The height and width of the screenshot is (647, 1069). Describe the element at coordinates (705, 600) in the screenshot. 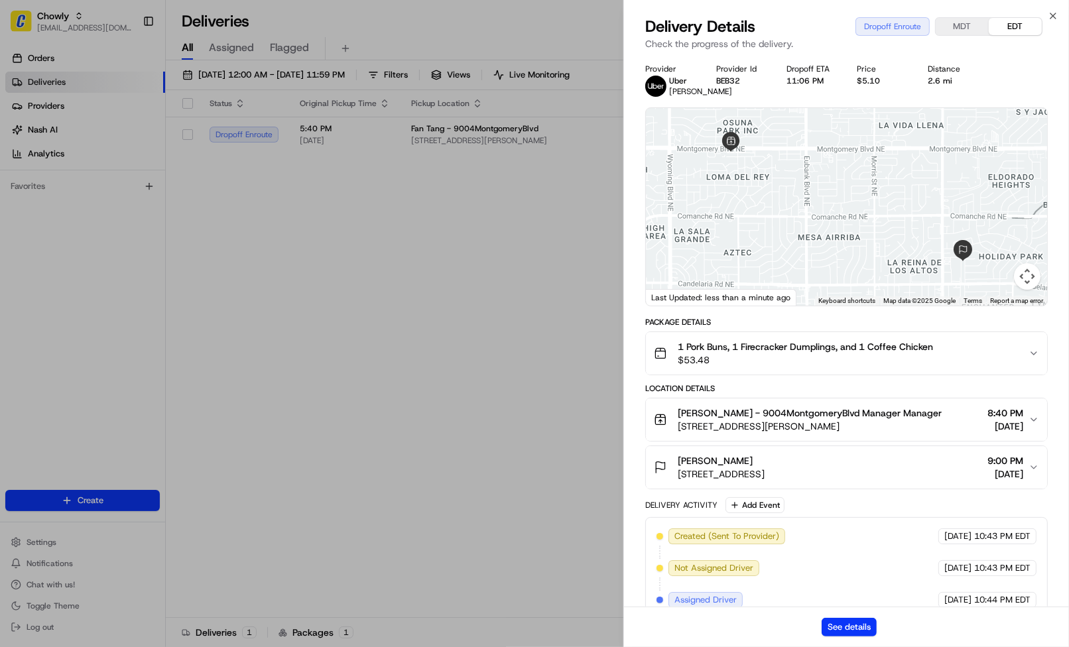

I see `span: Assigned Driver` at that location.